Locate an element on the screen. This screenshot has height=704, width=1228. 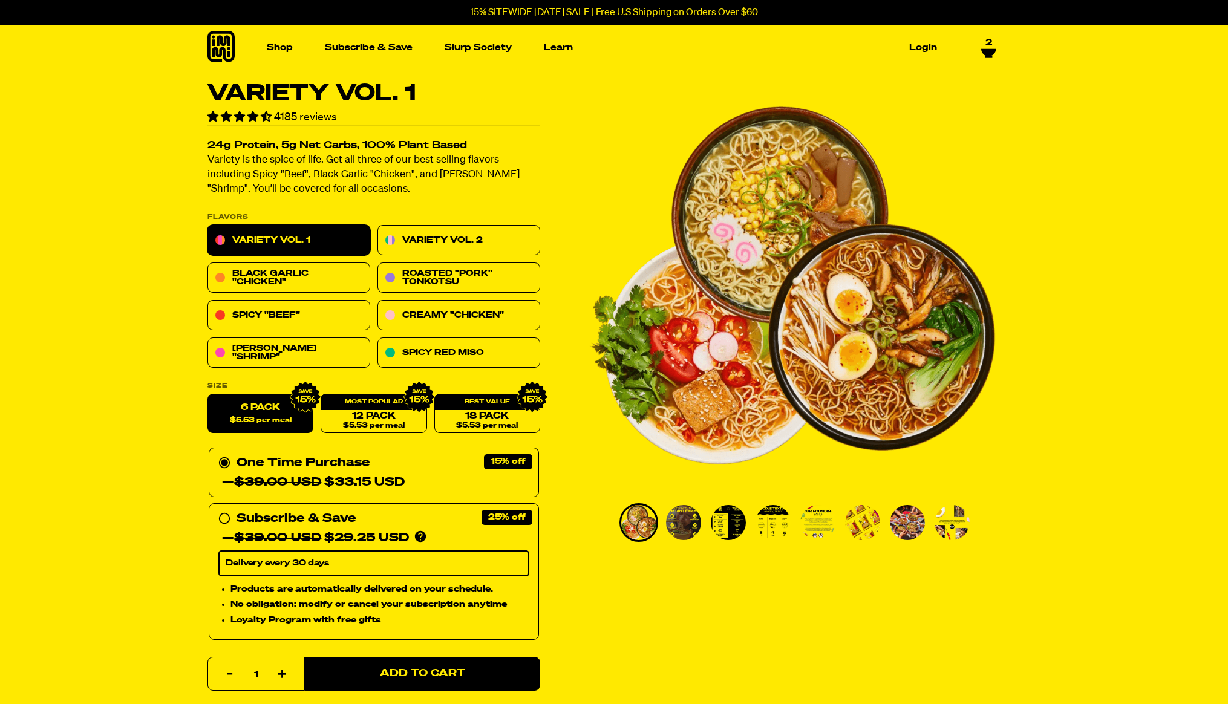
select: Subscribe & Save —$39.00 USD$29.25 USD Products are automatically delivered on your schedule. No ... is located at coordinates (374, 564).